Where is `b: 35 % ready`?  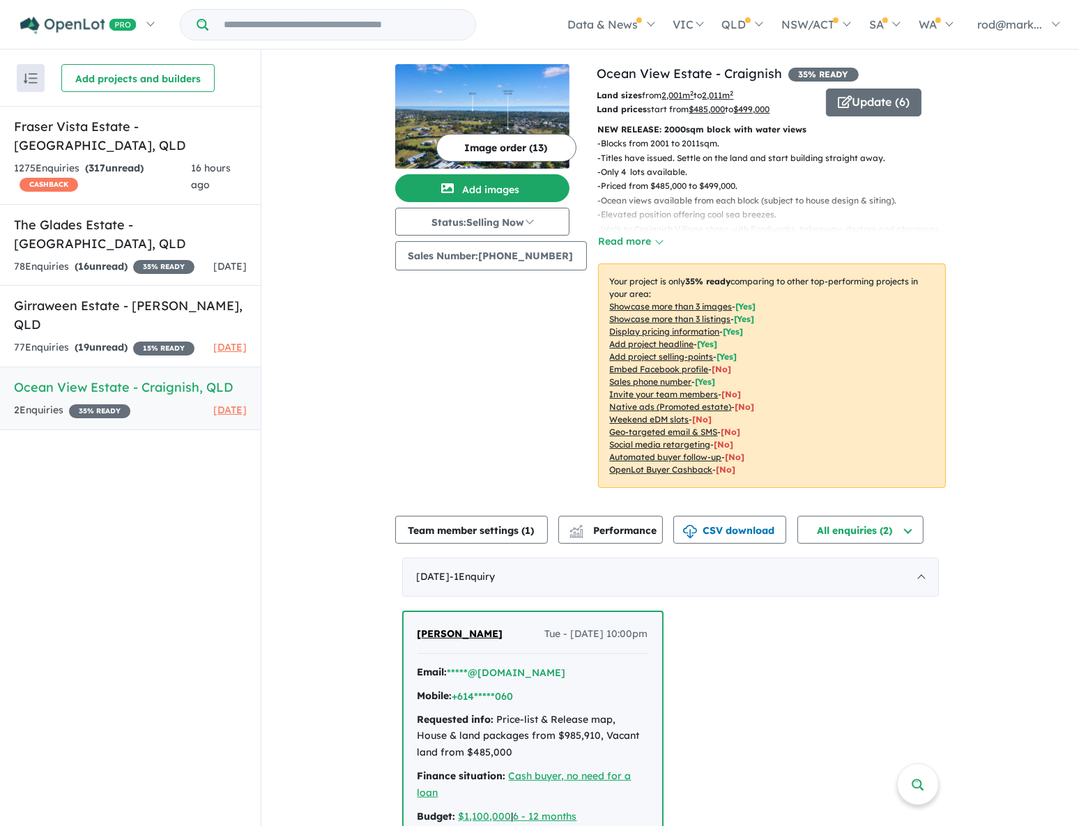
b: 35 % ready is located at coordinates (708, 281).